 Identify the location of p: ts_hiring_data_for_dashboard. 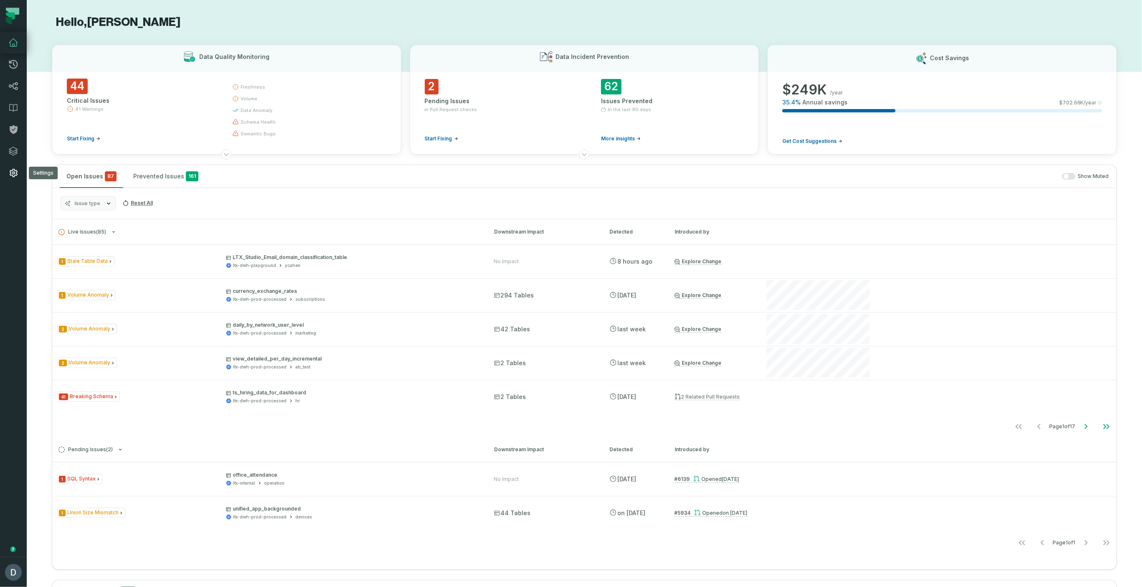
(352, 393).